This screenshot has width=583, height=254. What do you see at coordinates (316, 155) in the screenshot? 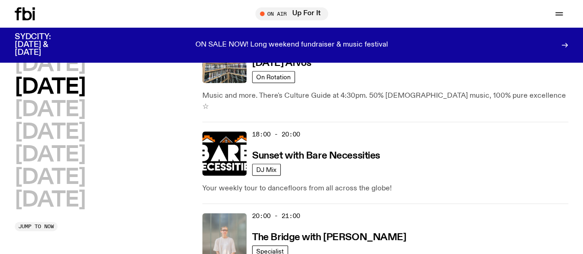
I see `a: Sunset with Bare Necessities` at bounding box center [316, 155].